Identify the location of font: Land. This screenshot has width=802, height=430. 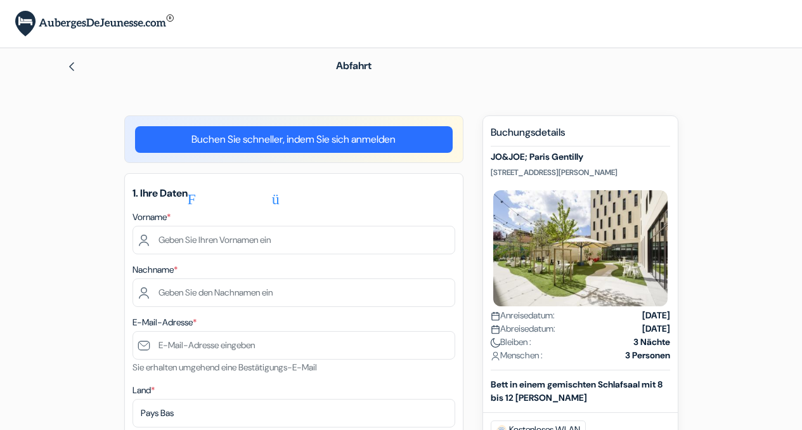
(141, 390).